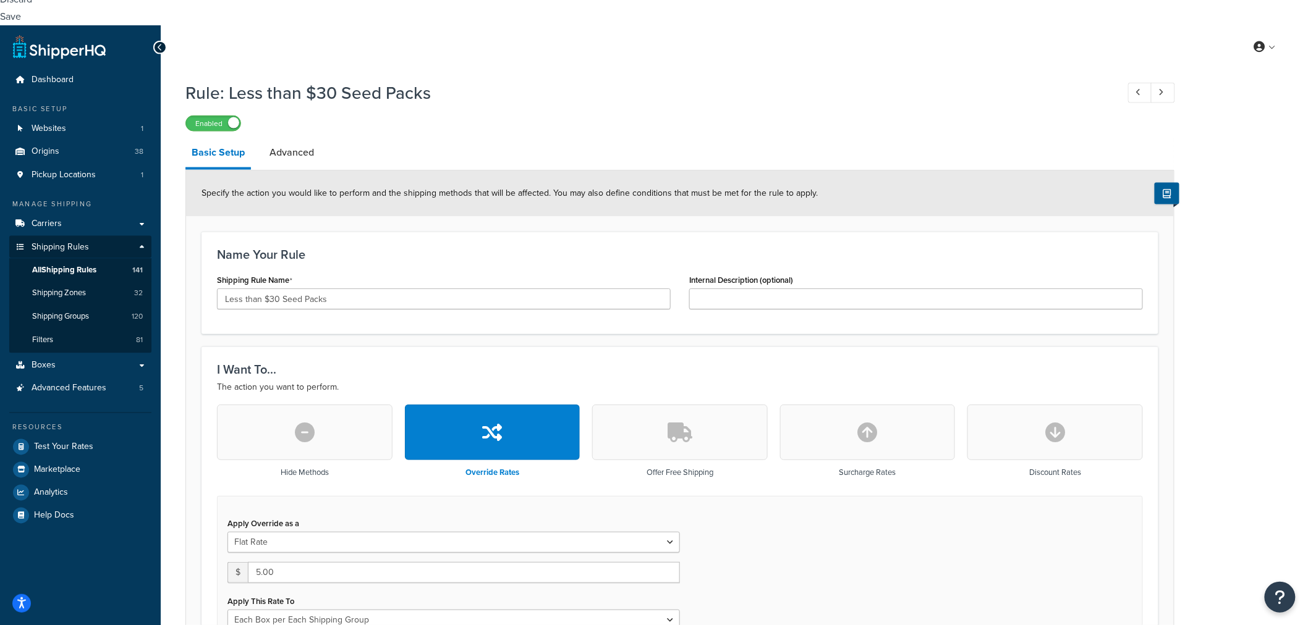 The height and width of the screenshot is (625, 1308). Describe the element at coordinates (80, 428) in the screenshot. I see `div: Resources` at that location.